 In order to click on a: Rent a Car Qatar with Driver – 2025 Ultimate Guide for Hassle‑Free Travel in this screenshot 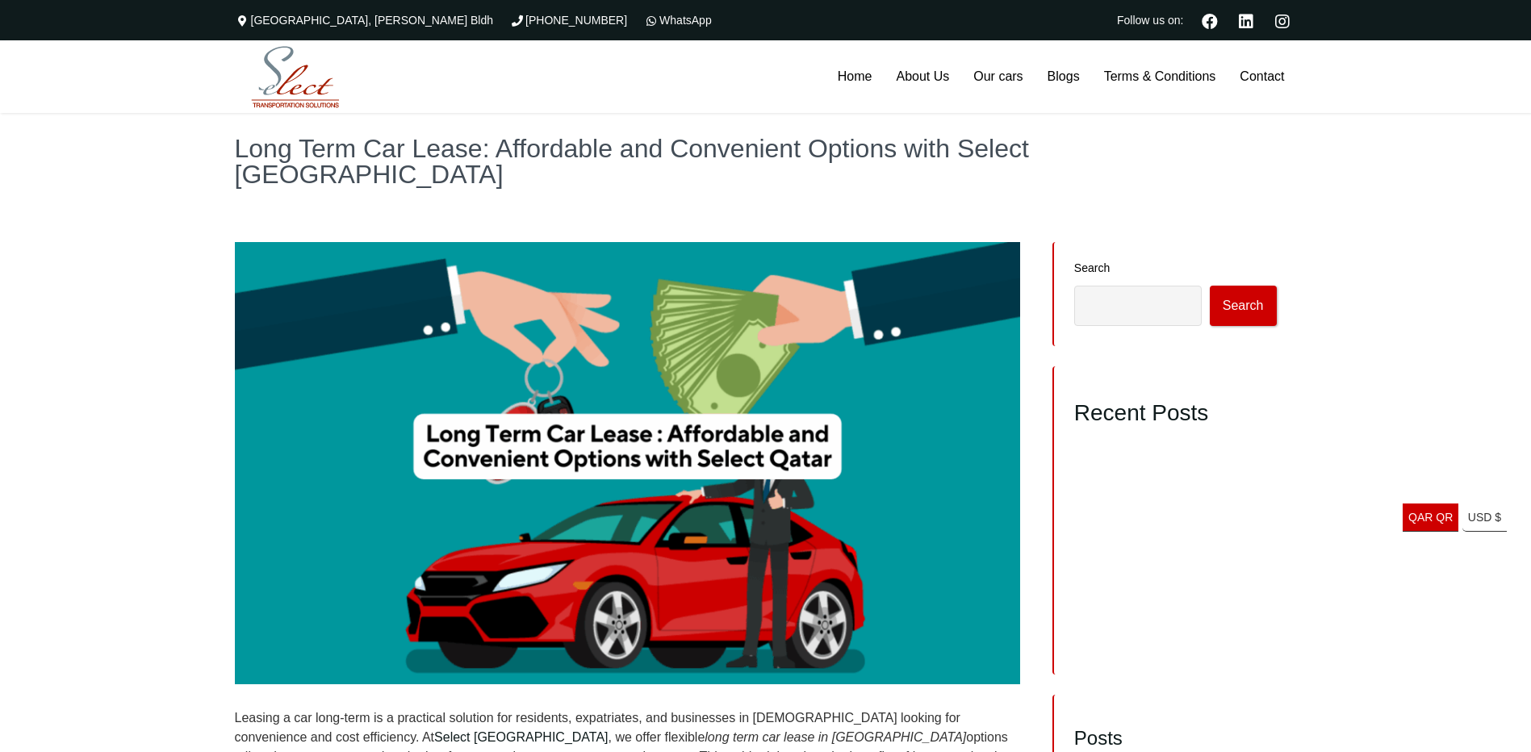, I will do `click(1169, 627)`.